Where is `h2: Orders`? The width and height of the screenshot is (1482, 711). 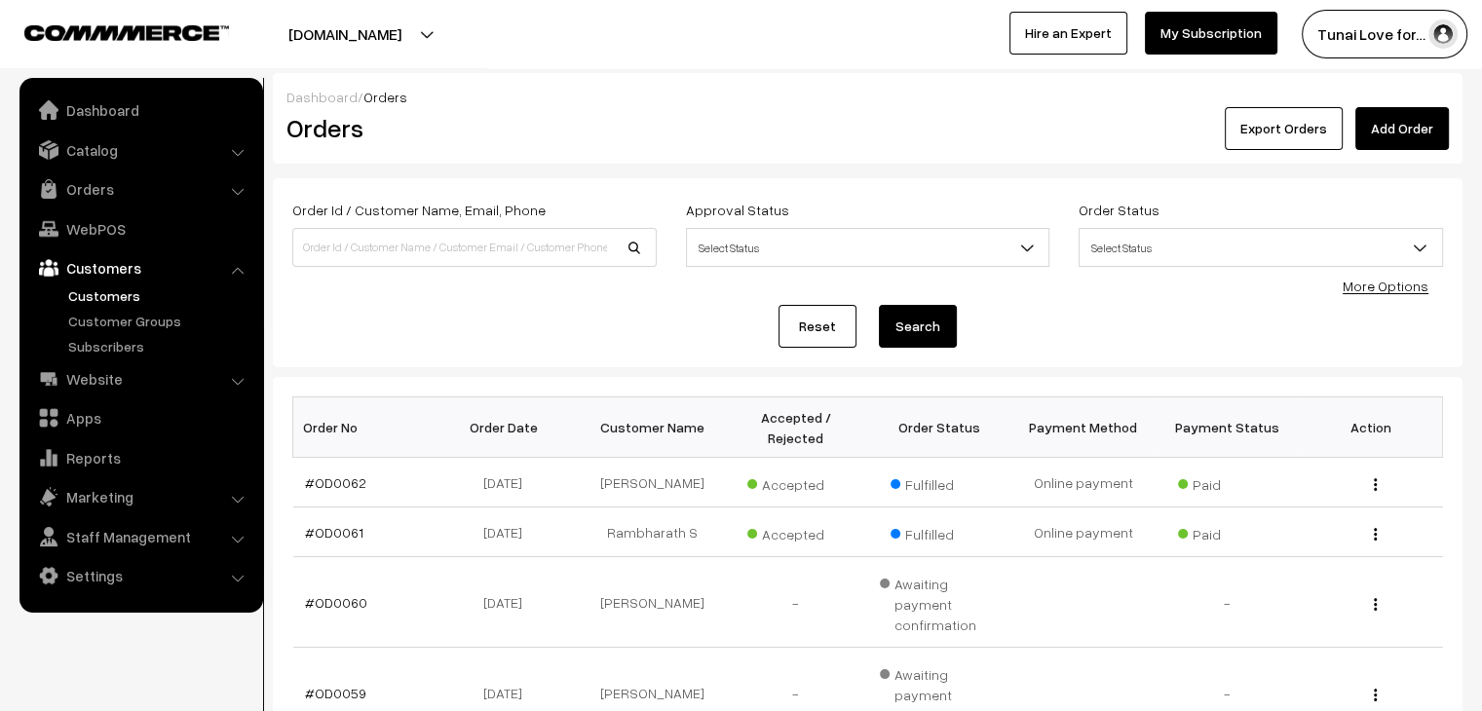
h2: Orders is located at coordinates (471, 128).